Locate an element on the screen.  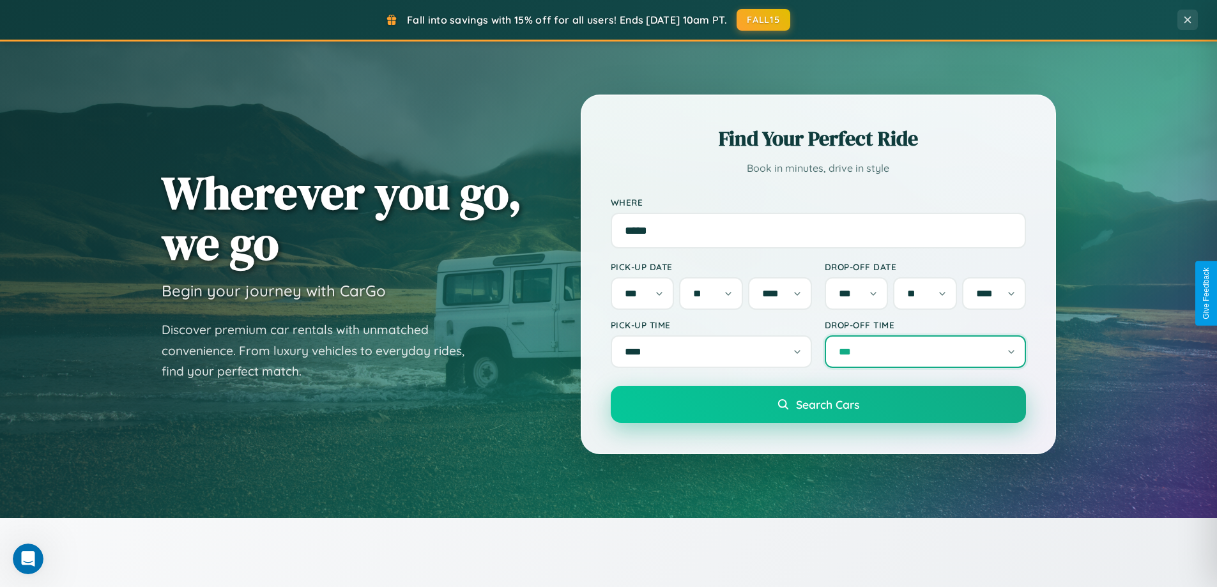
span: Search Cars is located at coordinates (827, 404).